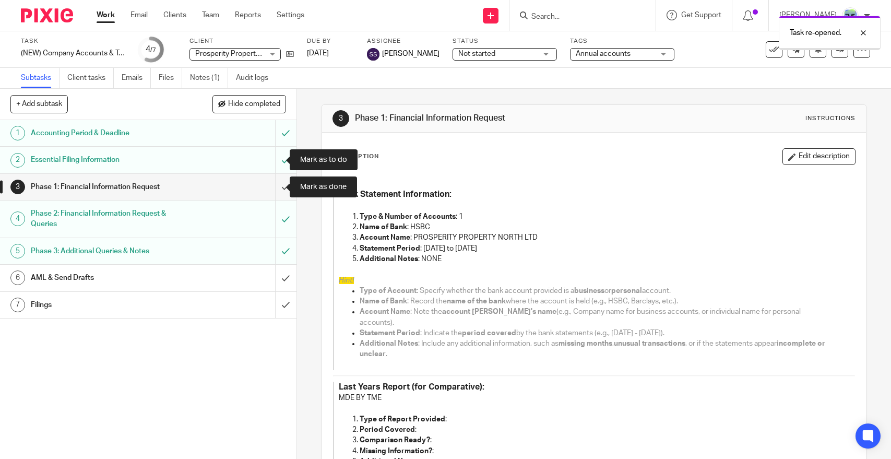  I want to click on p: MDE BY TME, so click(586, 398).